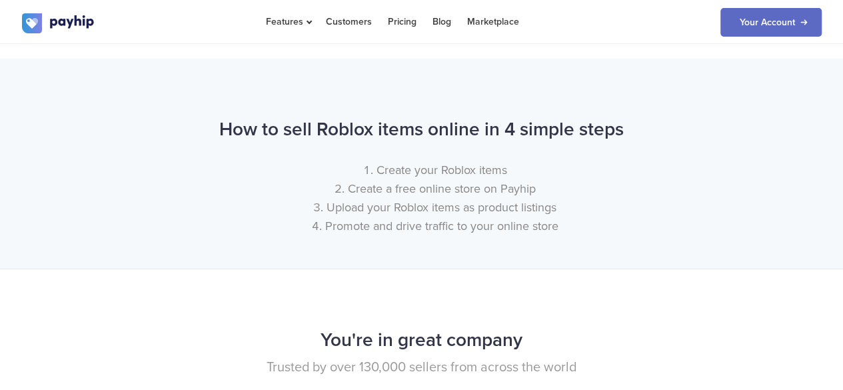  Describe the element at coordinates (422, 340) in the screenshot. I see `h2: You're in great company` at that location.